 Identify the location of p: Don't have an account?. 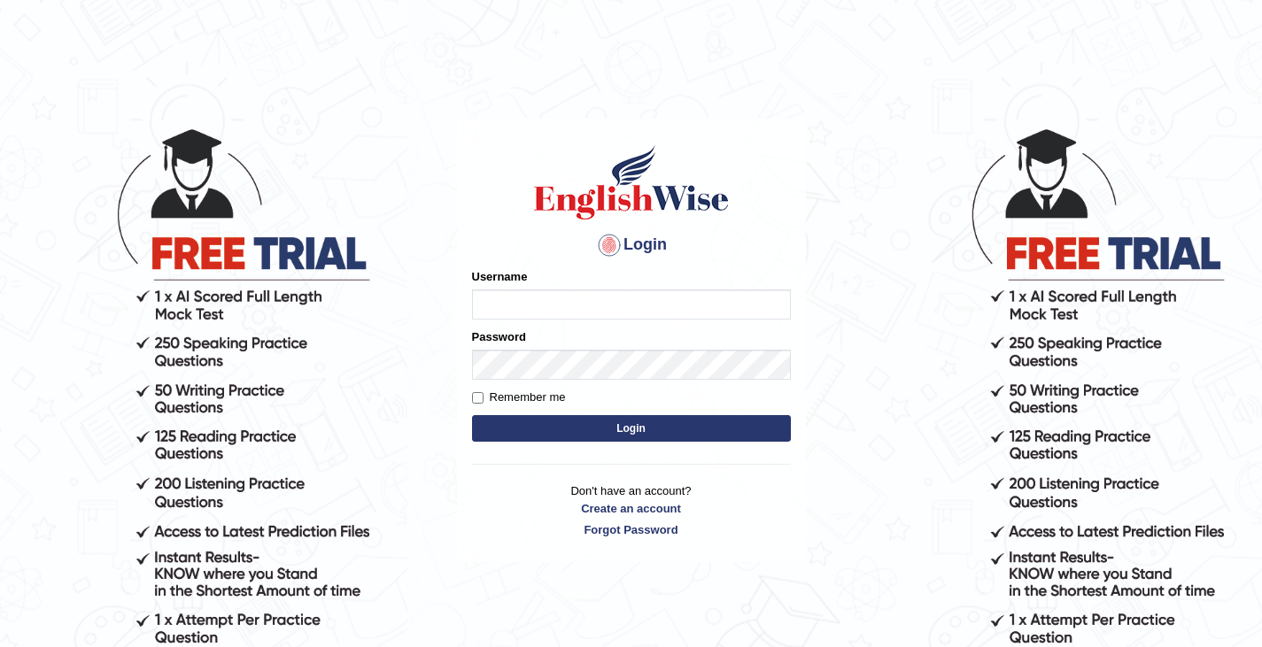
(631, 510).